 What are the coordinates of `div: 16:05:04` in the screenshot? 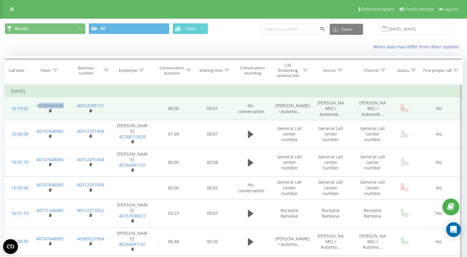 It's located at (17, 188).